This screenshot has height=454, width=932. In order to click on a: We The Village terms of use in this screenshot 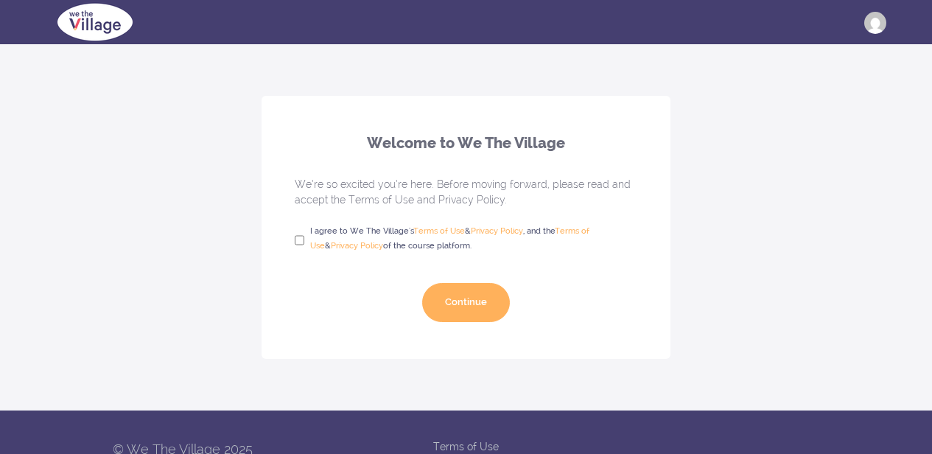, I will do `click(439, 230)`.